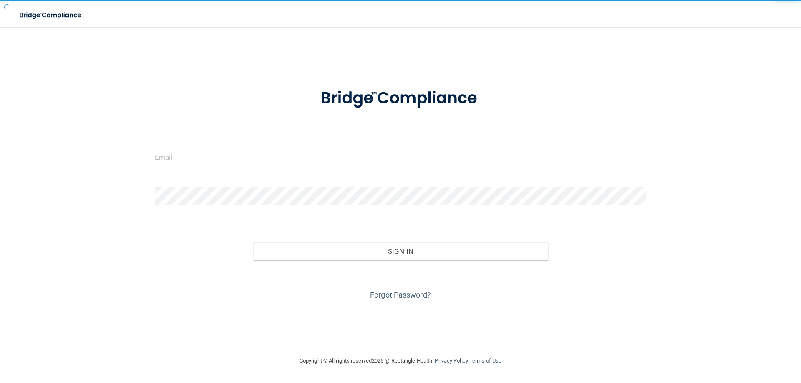 This screenshot has width=801, height=383. Describe the element at coordinates (400, 295) in the screenshot. I see `a: Forgot Password?` at that location.